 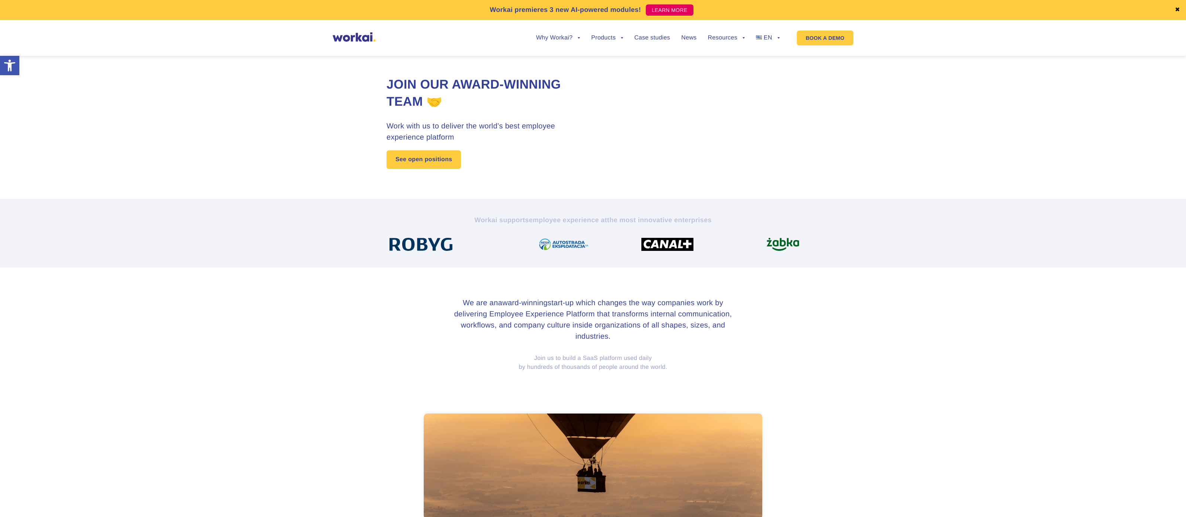 I want to click on a: Products, so click(x=607, y=38).